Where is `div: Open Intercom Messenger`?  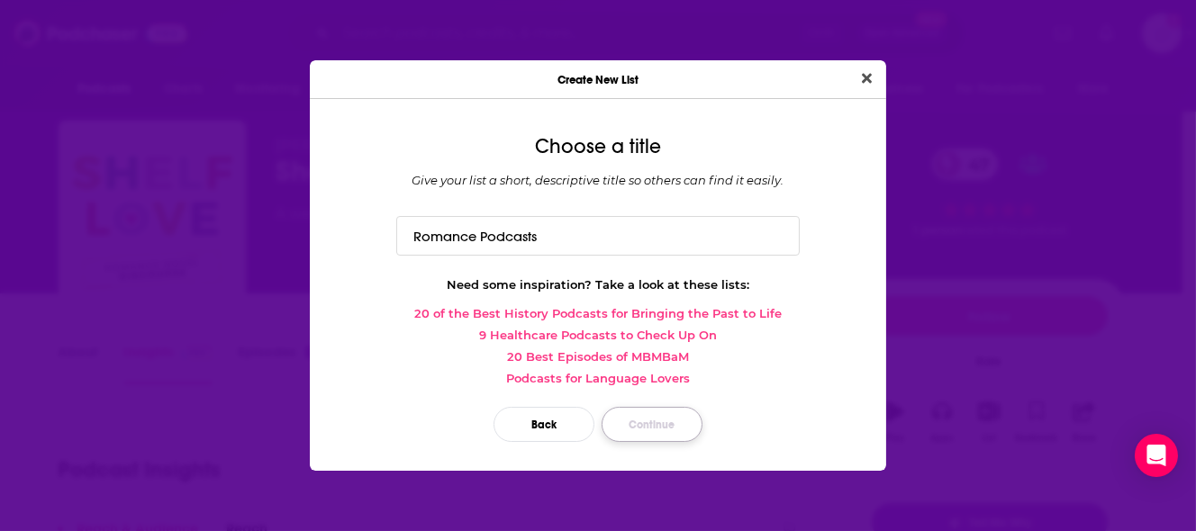
div: Open Intercom Messenger is located at coordinates (1156, 456).